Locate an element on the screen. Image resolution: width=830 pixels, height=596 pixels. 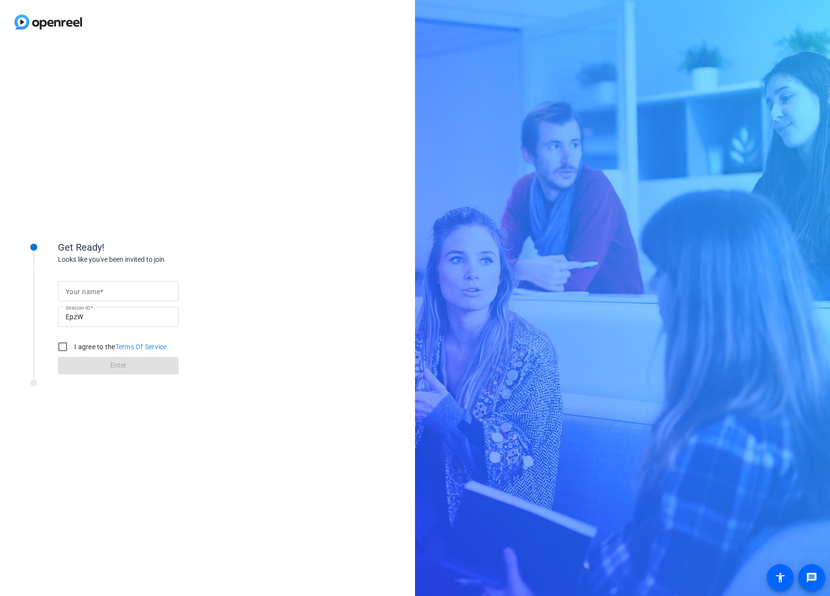
div: Get Ready! is located at coordinates (154, 247).